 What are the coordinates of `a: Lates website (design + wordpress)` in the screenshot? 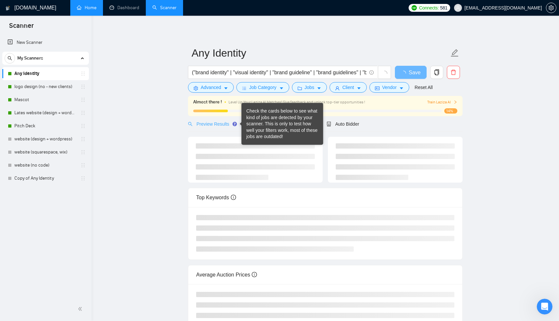 It's located at (45, 113).